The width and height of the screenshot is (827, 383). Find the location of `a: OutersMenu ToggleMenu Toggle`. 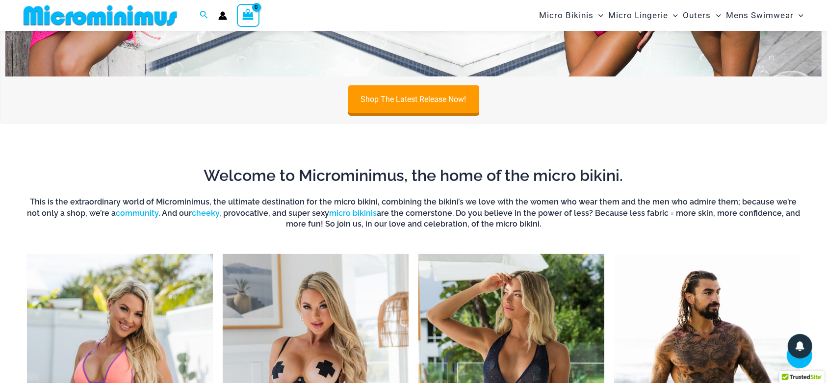

a: OutersMenu ToggleMenu Toggle is located at coordinates (702, 15).